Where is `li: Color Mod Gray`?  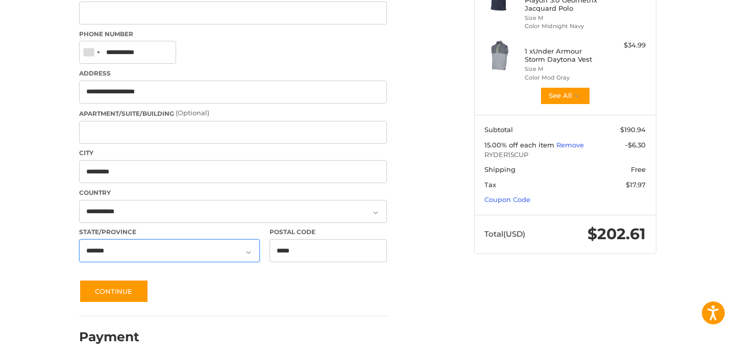 li: Color Mod Gray is located at coordinates (564, 78).